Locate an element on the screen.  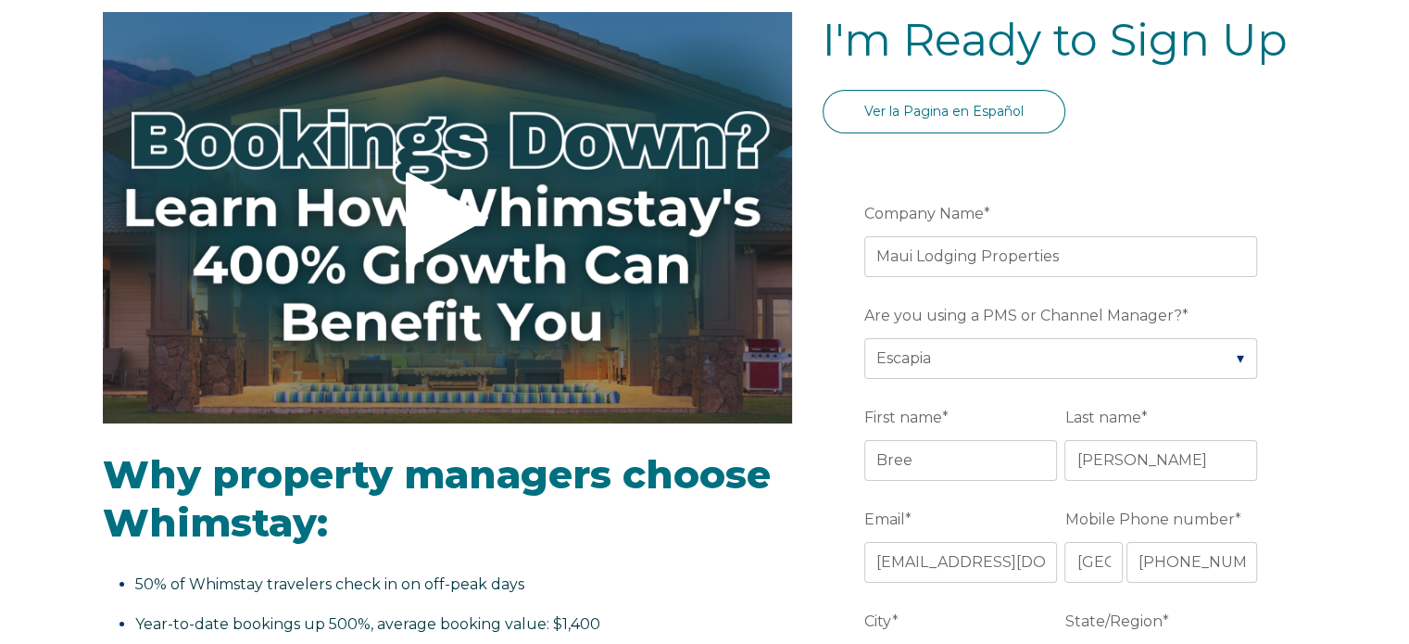
span: Why property managers choose Whimstay: is located at coordinates (436, 498).